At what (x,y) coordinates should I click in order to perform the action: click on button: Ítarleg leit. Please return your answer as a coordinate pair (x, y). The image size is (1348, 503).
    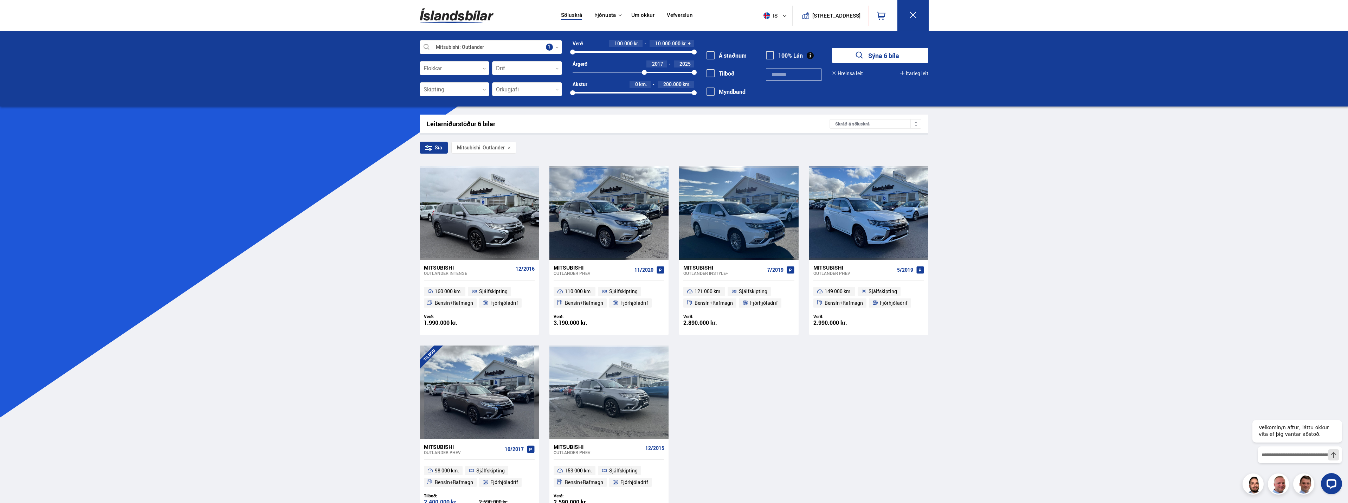
    Looking at the image, I should click on (914, 73).